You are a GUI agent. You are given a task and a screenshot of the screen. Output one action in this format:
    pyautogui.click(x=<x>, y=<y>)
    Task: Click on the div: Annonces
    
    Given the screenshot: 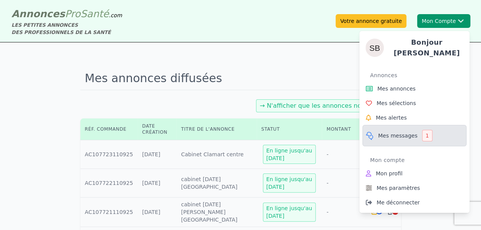 What is the action you would take?
    pyautogui.click(x=418, y=75)
    